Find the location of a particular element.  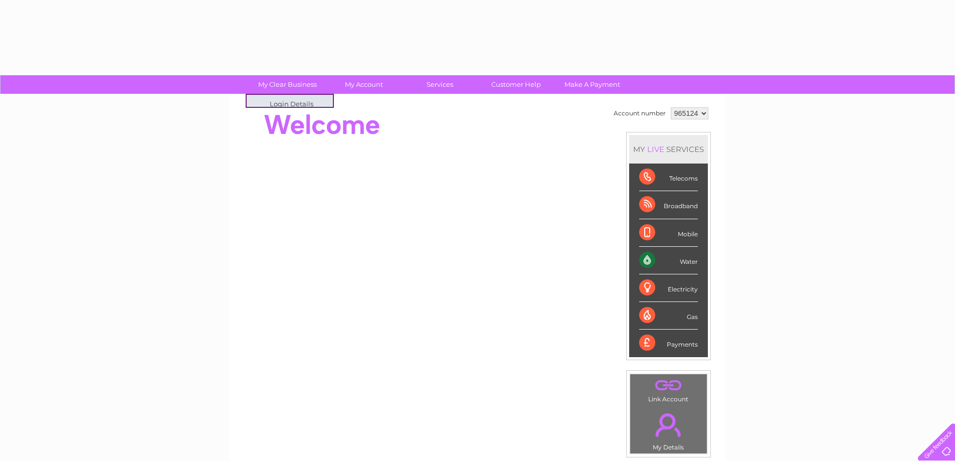

a: My Account is located at coordinates (363, 84).